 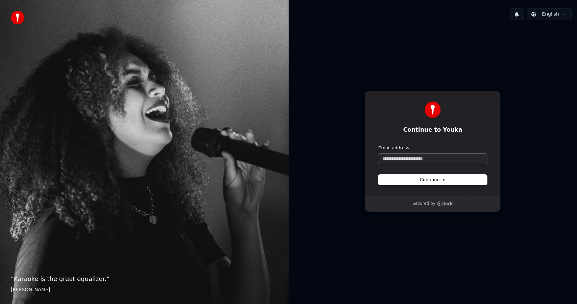 What do you see at coordinates (424, 203) in the screenshot?
I see `p: Secured by` at bounding box center [424, 203].